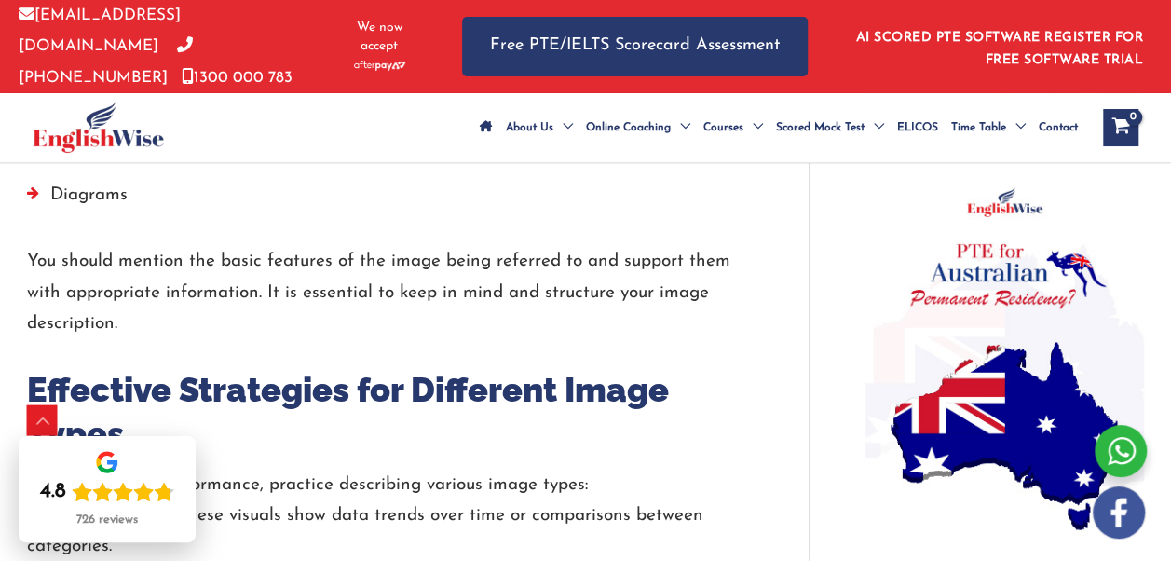  I want to click on aside: Header Widget 1, so click(998, 46).